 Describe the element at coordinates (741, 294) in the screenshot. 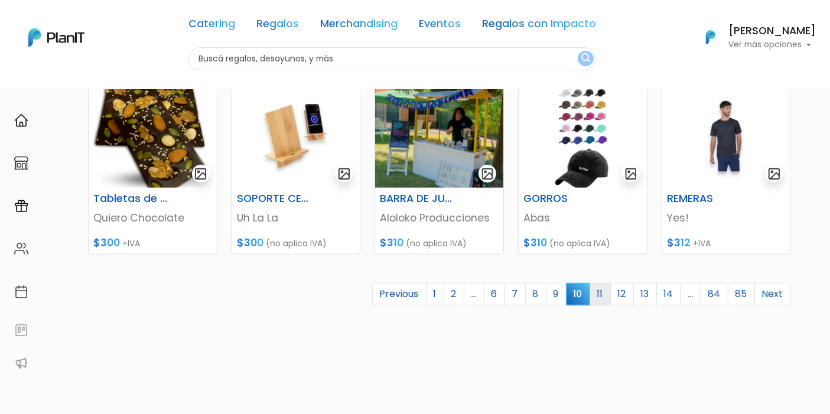

I see `a: 85` at that location.